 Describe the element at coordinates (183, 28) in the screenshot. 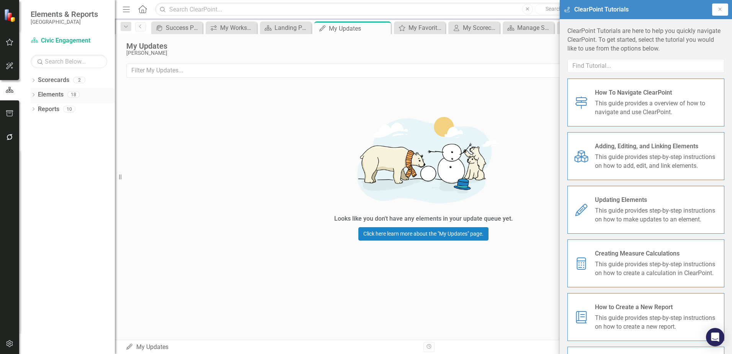

I see `div: Success Portal` at that location.